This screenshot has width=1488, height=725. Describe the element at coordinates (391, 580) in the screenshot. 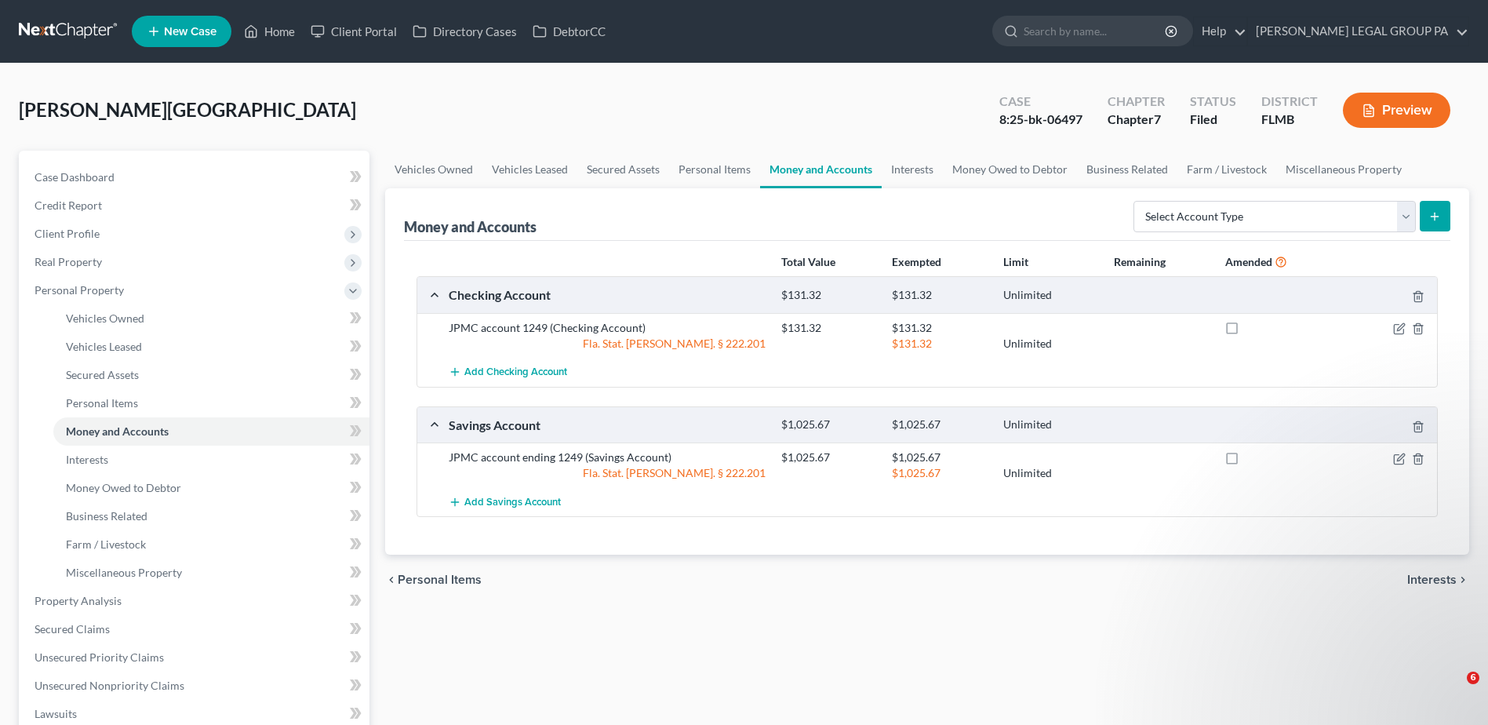

I see `i: chevron_left` at that location.